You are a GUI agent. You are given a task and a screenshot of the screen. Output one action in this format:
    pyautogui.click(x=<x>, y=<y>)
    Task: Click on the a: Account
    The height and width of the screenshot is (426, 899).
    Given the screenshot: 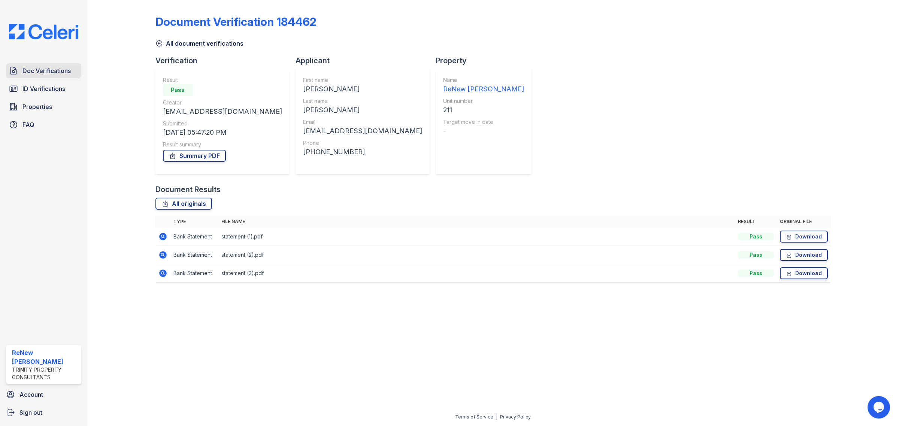 What is the action you would take?
    pyautogui.click(x=43, y=395)
    